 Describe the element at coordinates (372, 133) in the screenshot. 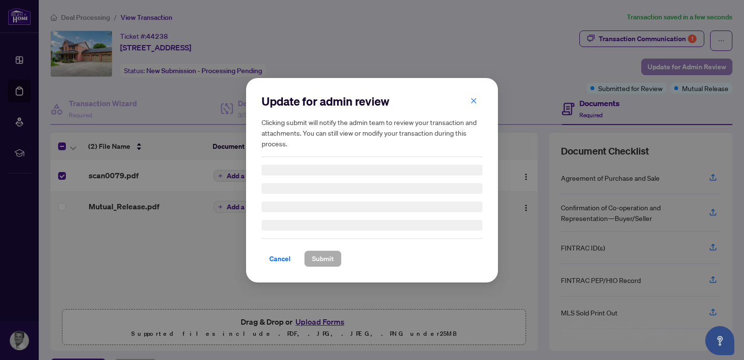

I see `h5: Clicking submit will notify the admin team to review your transaction and attachments. You can st...` at that location.